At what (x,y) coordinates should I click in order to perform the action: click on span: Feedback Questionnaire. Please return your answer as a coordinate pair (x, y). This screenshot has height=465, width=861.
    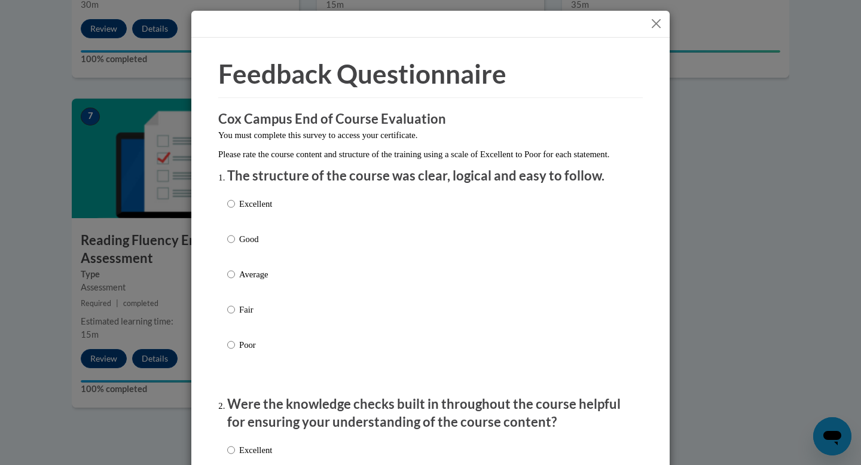
    Looking at the image, I should click on (362, 74).